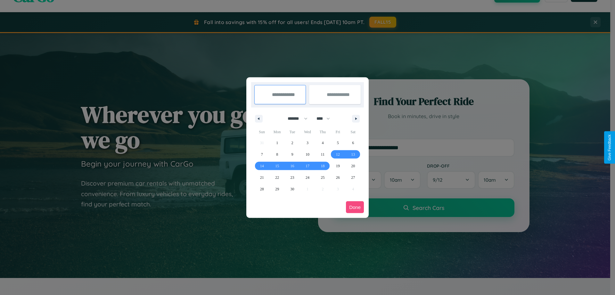 The image size is (615, 295). Describe the element at coordinates (353, 166) in the screenshot. I see `span: 20` at that location.